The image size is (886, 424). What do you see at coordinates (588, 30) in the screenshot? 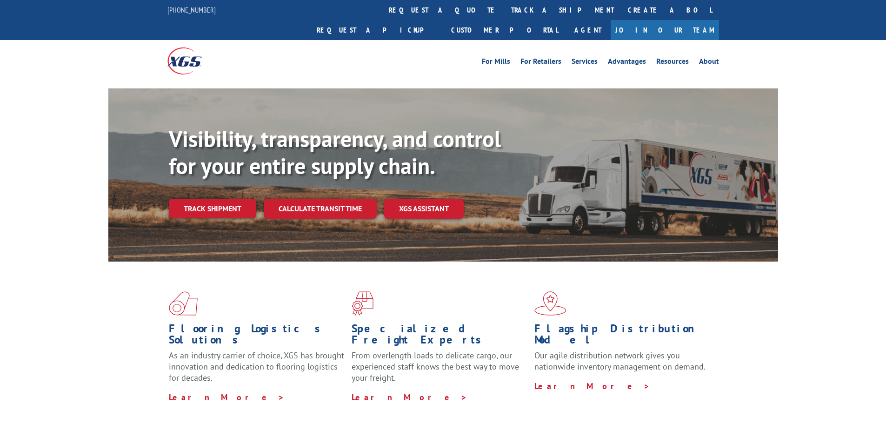
I see `a: Agent` at bounding box center [588, 30].